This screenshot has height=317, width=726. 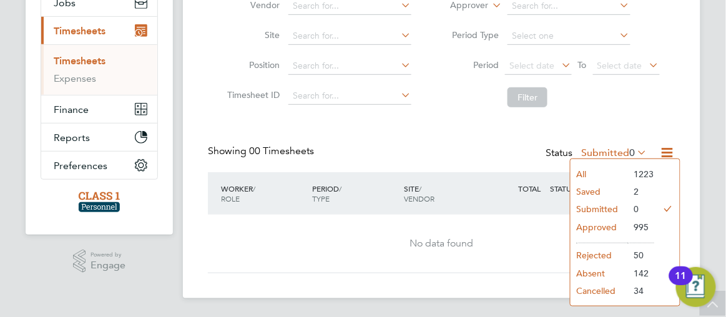 I want to click on div: STATUS, so click(x=575, y=188).